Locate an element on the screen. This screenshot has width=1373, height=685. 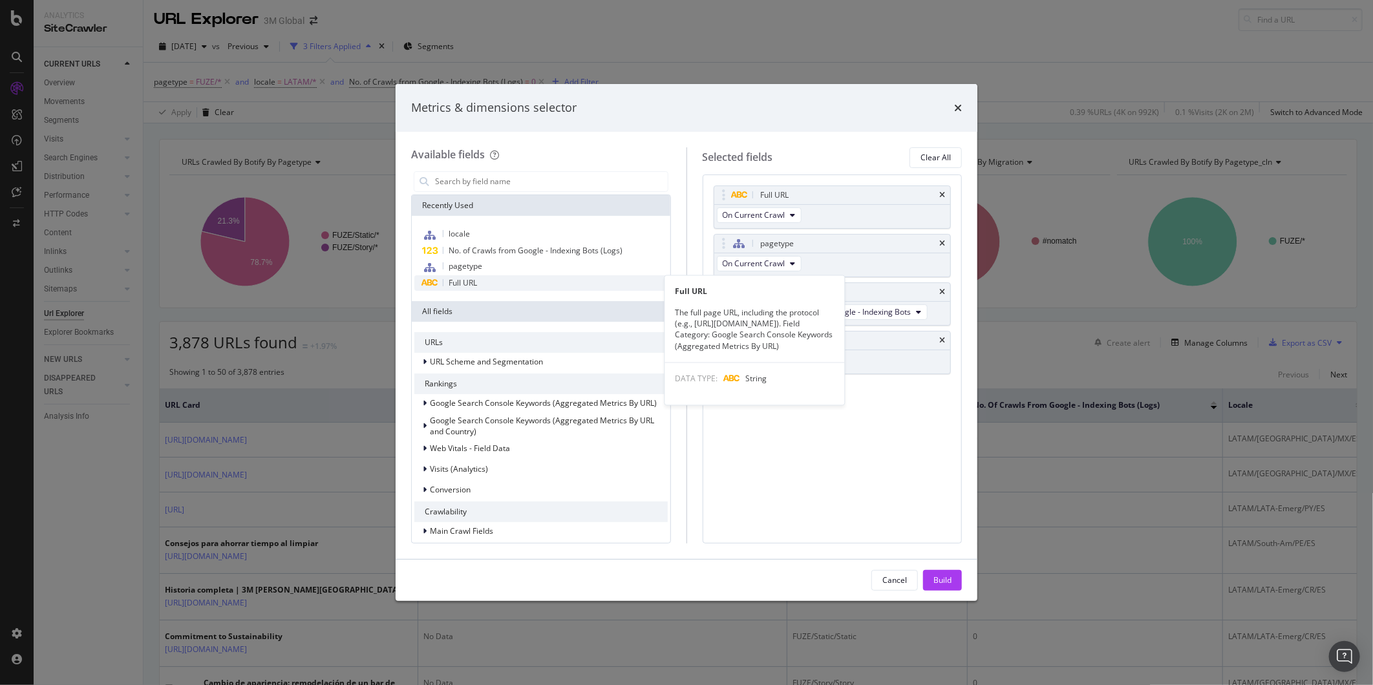
span: Full URL is located at coordinates (463, 282).